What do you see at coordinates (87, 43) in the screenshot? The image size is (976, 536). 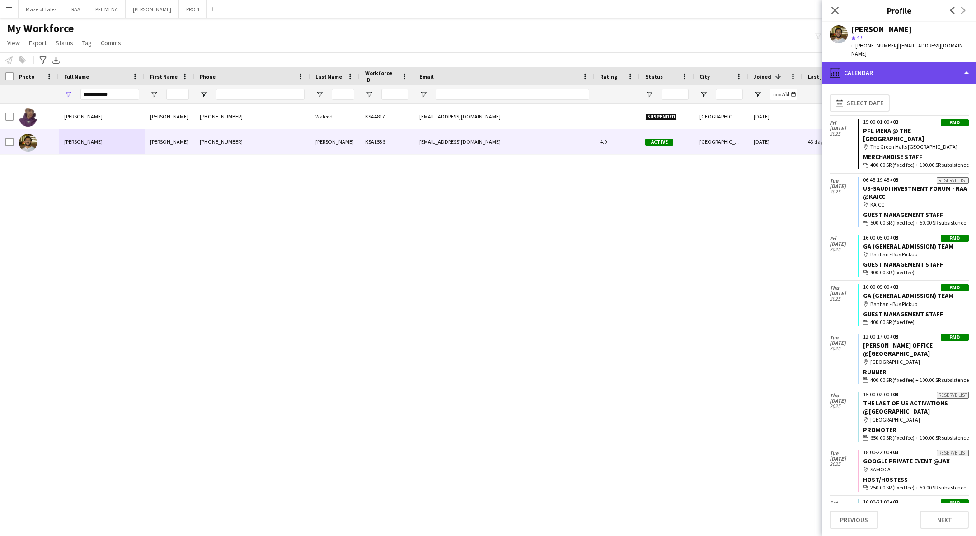 I see `span: Tag` at bounding box center [87, 43].